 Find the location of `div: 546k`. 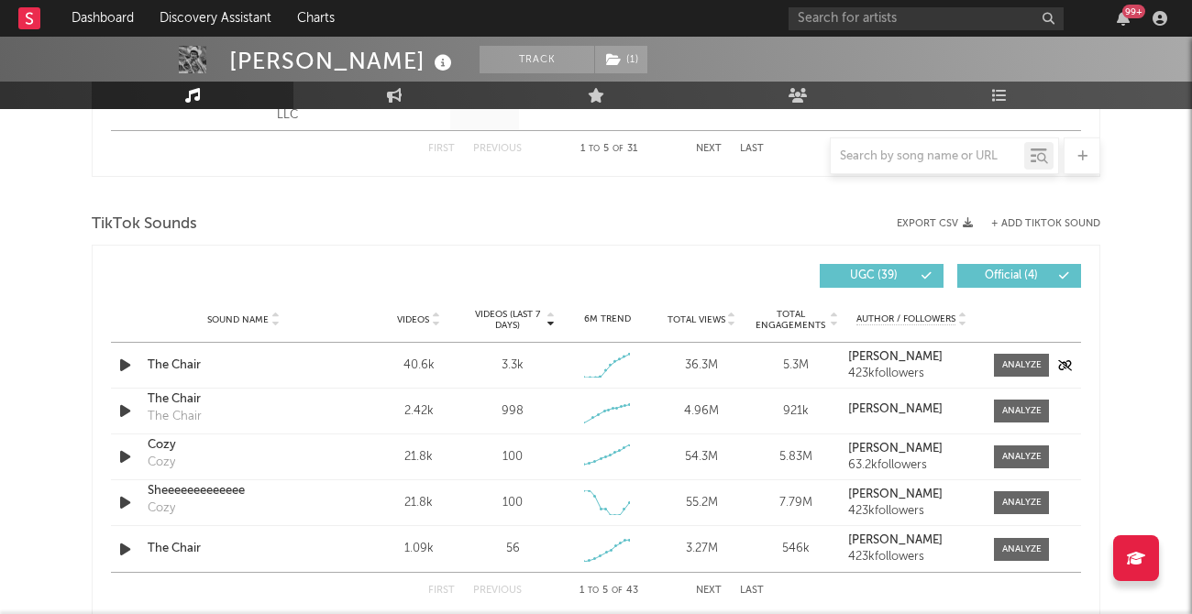

div: 546k is located at coordinates (796, 549).